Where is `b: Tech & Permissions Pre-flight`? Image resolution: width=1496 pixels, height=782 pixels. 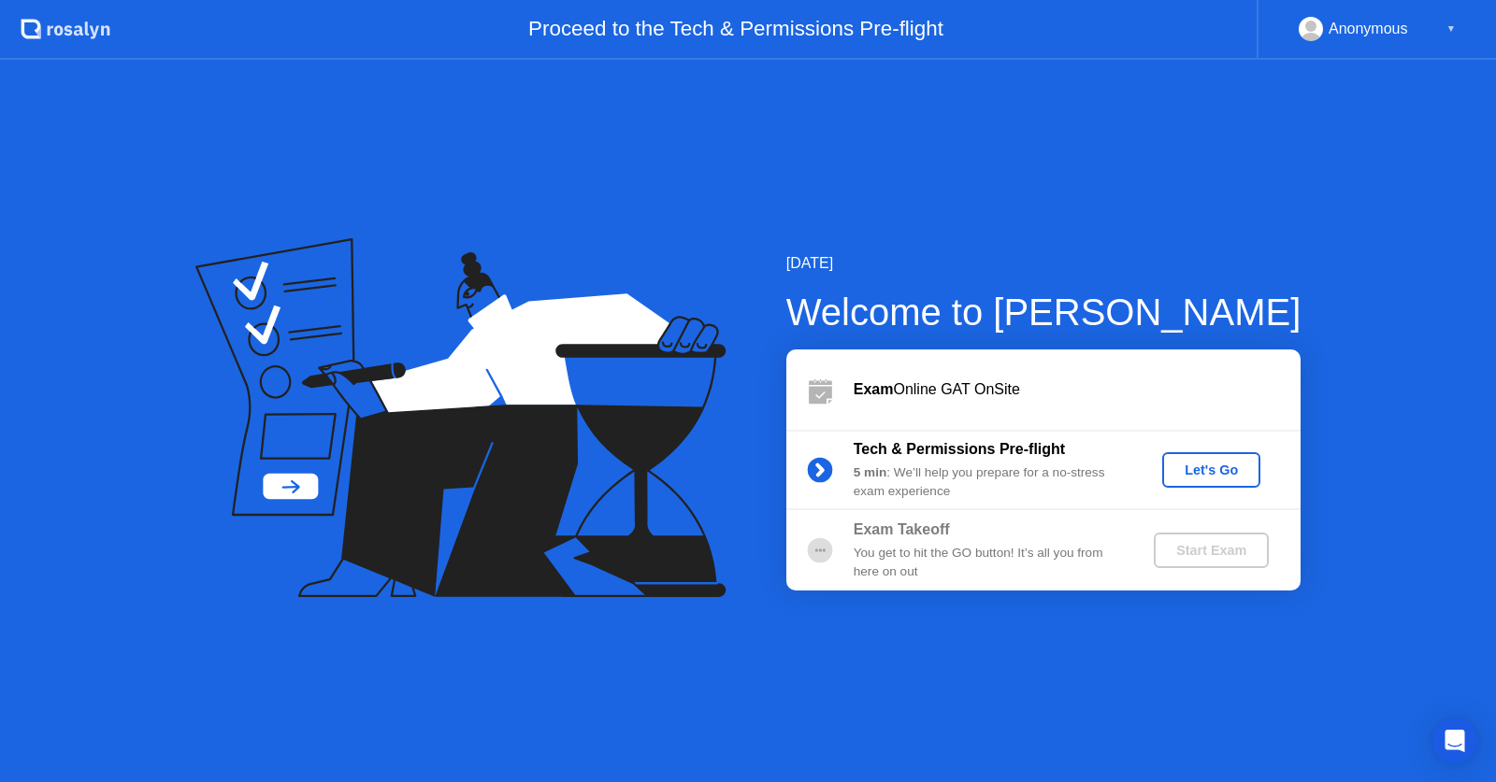
b: Tech & Permissions Pre-flight is located at coordinates (959, 449).